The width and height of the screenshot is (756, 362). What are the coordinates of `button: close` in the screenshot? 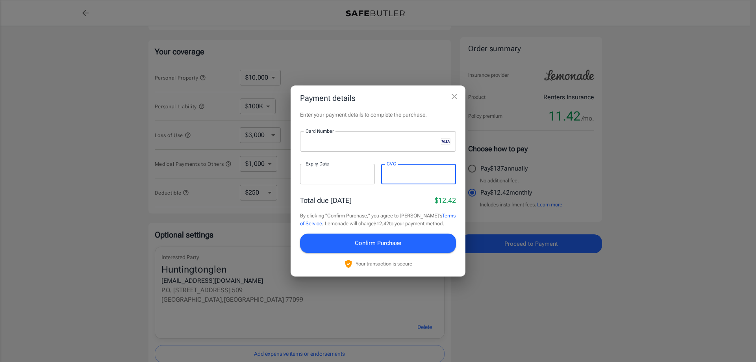 It's located at (454, 96).